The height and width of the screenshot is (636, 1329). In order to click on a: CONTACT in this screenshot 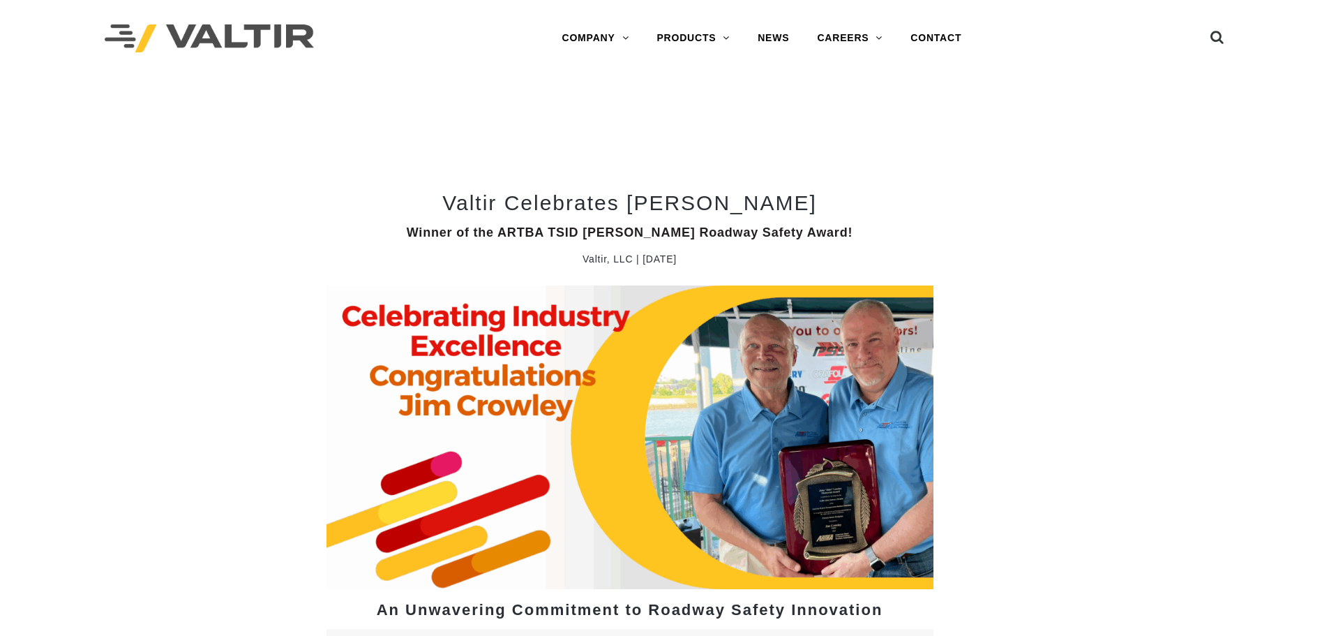, I will do `click(936, 38)`.